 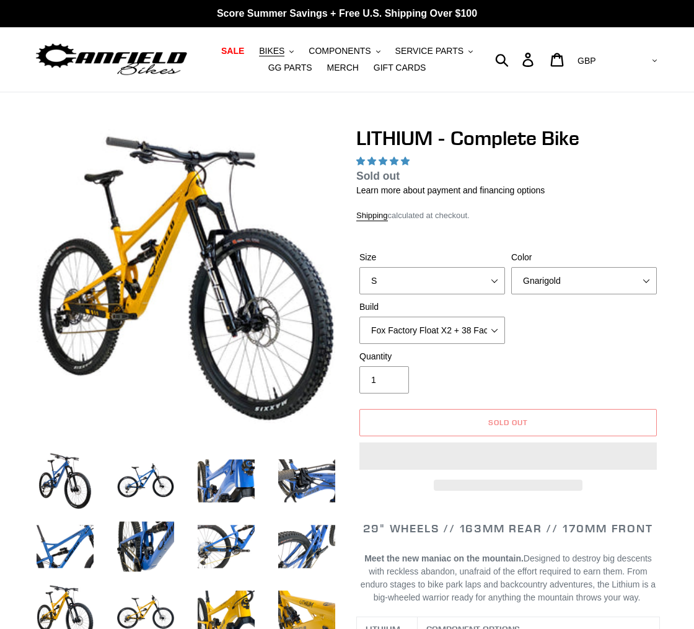 What do you see at coordinates (432, 307) in the screenshot?
I see `label: Build` at bounding box center [432, 307].